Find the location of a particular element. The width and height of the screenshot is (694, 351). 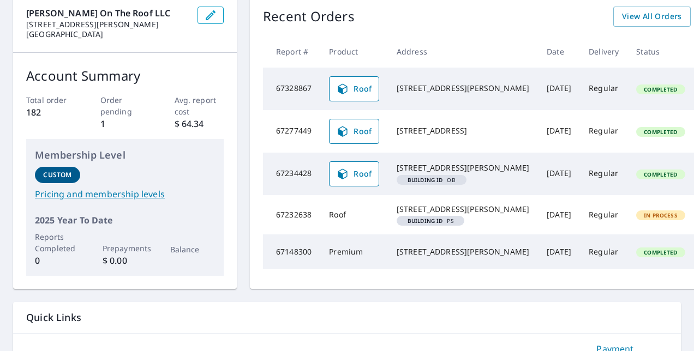

th: Status is located at coordinates (660, 51).